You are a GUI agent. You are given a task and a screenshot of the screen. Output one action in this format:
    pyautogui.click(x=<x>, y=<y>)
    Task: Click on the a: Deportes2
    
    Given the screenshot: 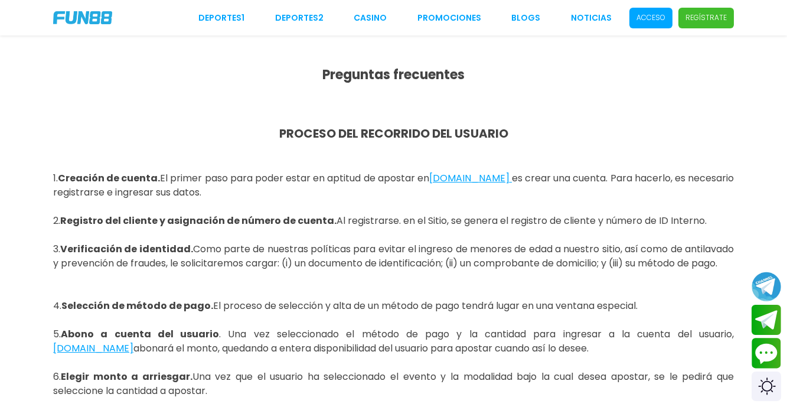 What is the action you would take?
    pyautogui.click(x=299, y=18)
    